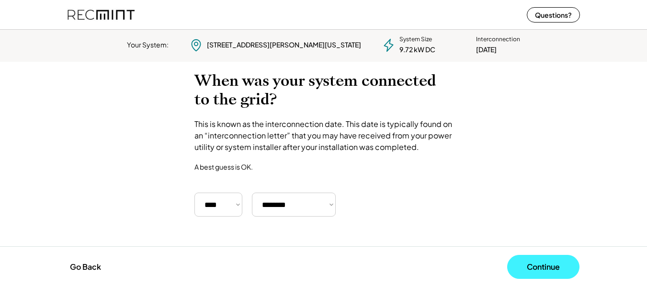 This screenshot has height=287, width=647. I want to click on div: Your System:, so click(148, 45).